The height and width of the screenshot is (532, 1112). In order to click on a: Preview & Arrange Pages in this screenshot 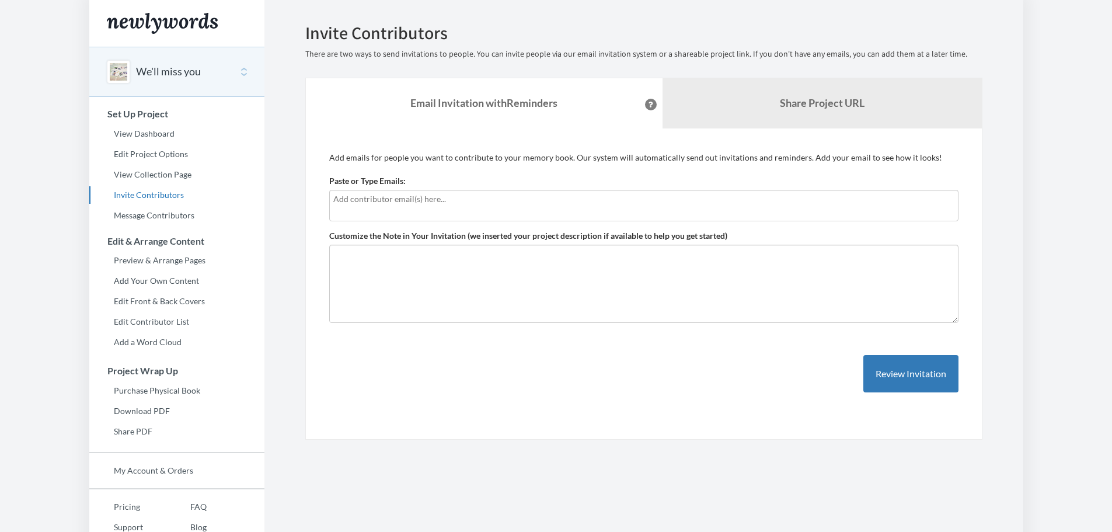, I will do `click(177, 260)`.